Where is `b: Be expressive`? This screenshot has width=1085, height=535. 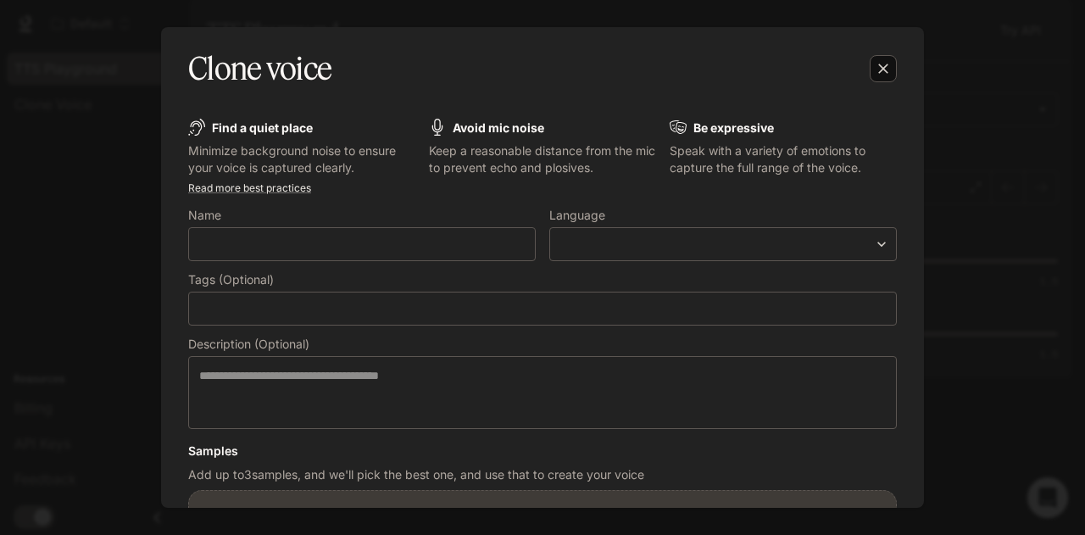 b: Be expressive is located at coordinates (733, 127).